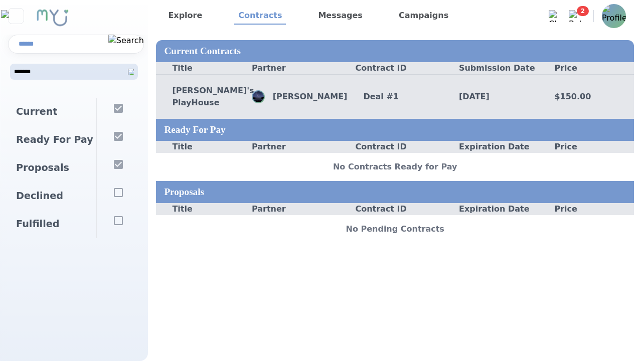 This screenshot has height=361, width=642. Describe the element at coordinates (395, 51) in the screenshot. I see `div: Current Contracts` at that location.